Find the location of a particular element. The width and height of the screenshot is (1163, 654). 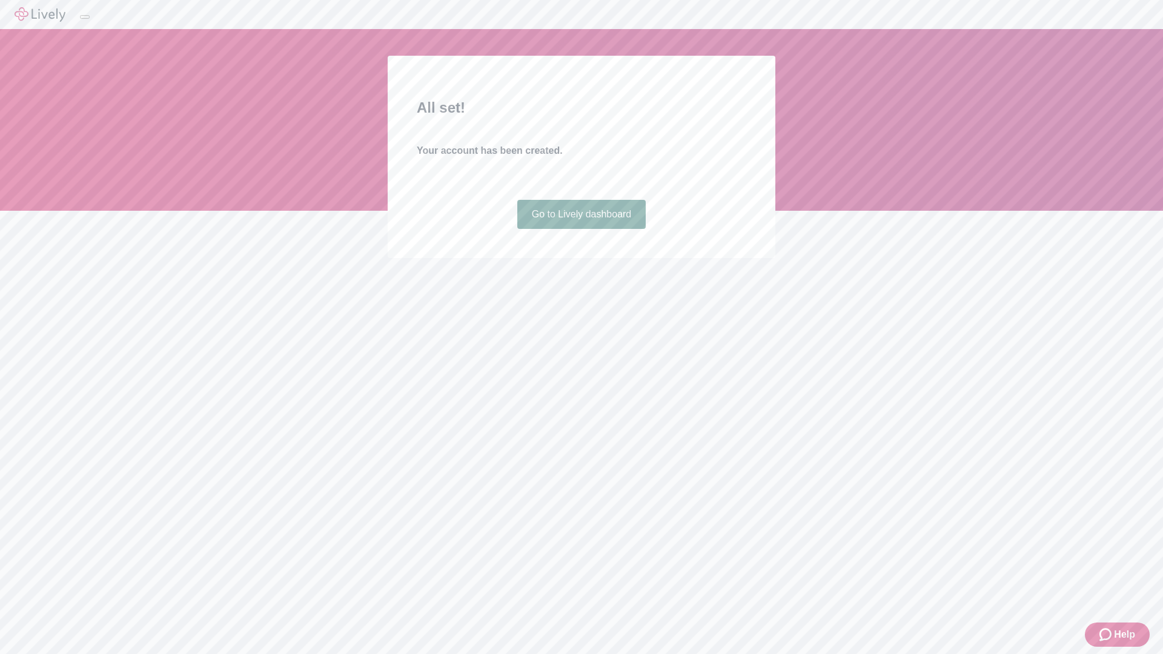

a: Go to Lively dashboard is located at coordinates (581, 214).